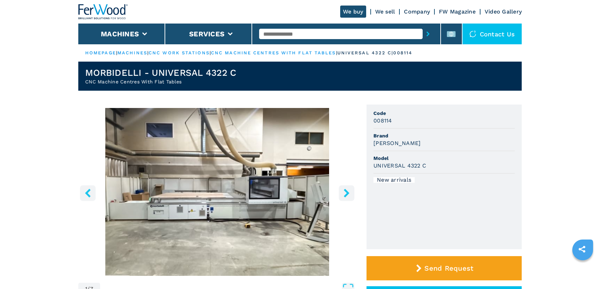 The image size is (600, 289). Describe the element at coordinates (444, 158) in the screenshot. I see `span: Model` at that location.